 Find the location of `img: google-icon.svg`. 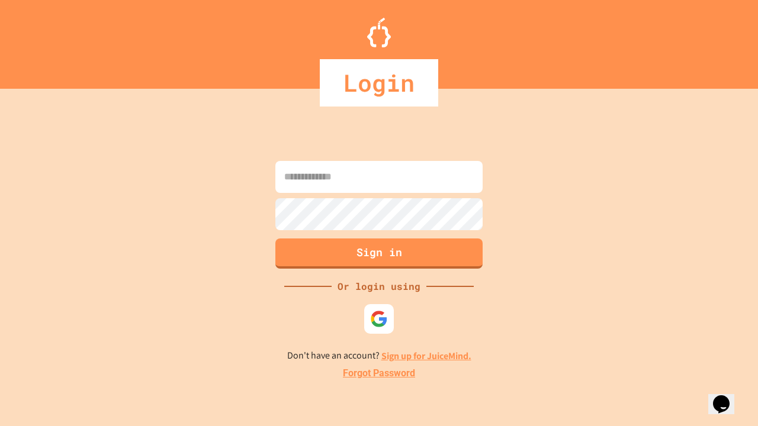

img: google-icon.svg is located at coordinates (379, 319).